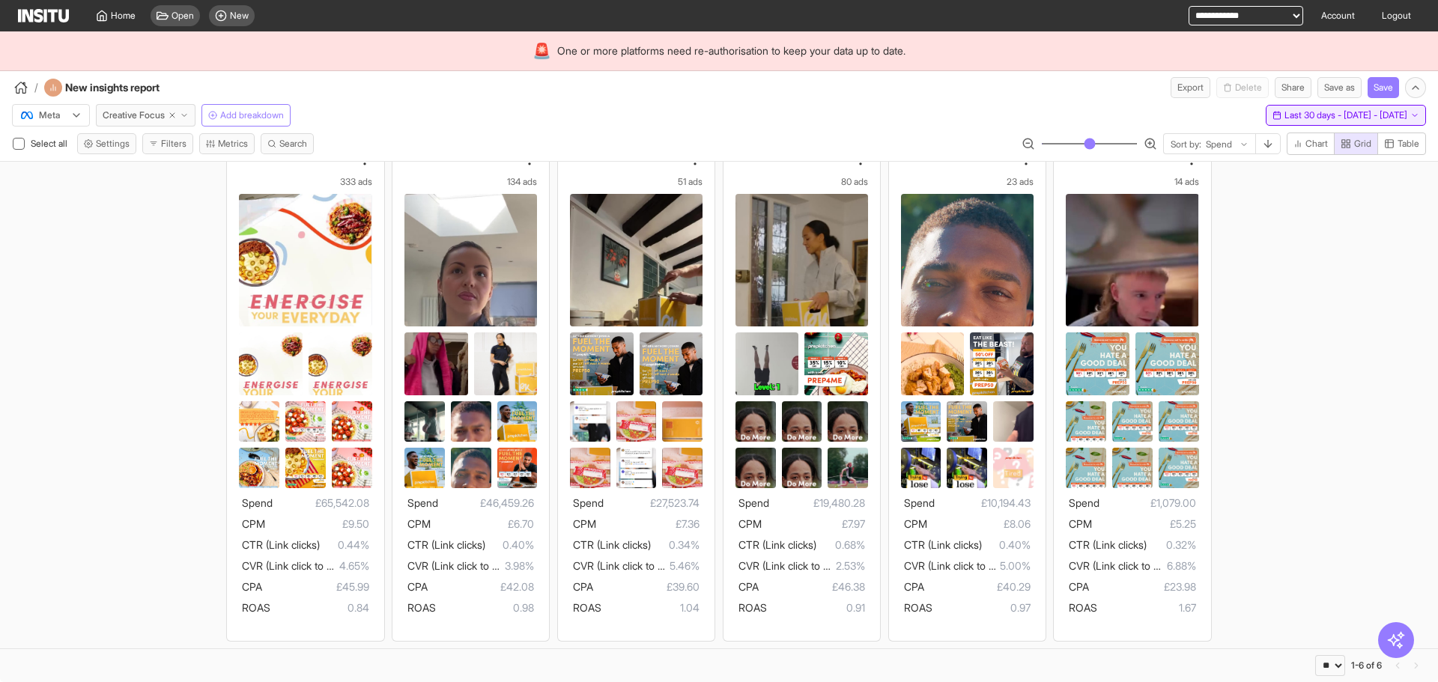  What do you see at coordinates (485, 608) in the screenshot?
I see `span: 0.98` at bounding box center [485, 608].